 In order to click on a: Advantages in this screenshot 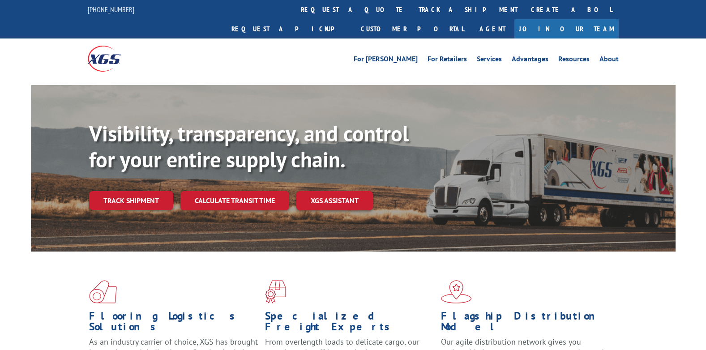, I will do `click(530, 60)`.